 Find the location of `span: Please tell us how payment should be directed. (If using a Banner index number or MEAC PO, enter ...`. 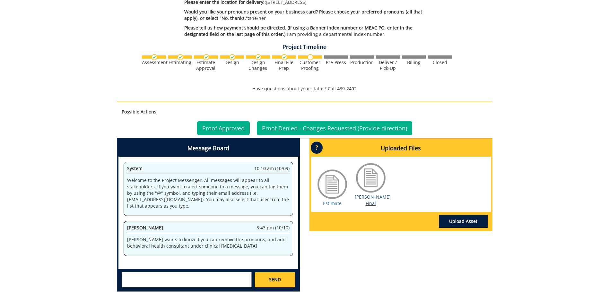

span: Please tell us how payment should be directed. (If using a Banner index number or MEAC PO, enter ... is located at coordinates (298, 31).